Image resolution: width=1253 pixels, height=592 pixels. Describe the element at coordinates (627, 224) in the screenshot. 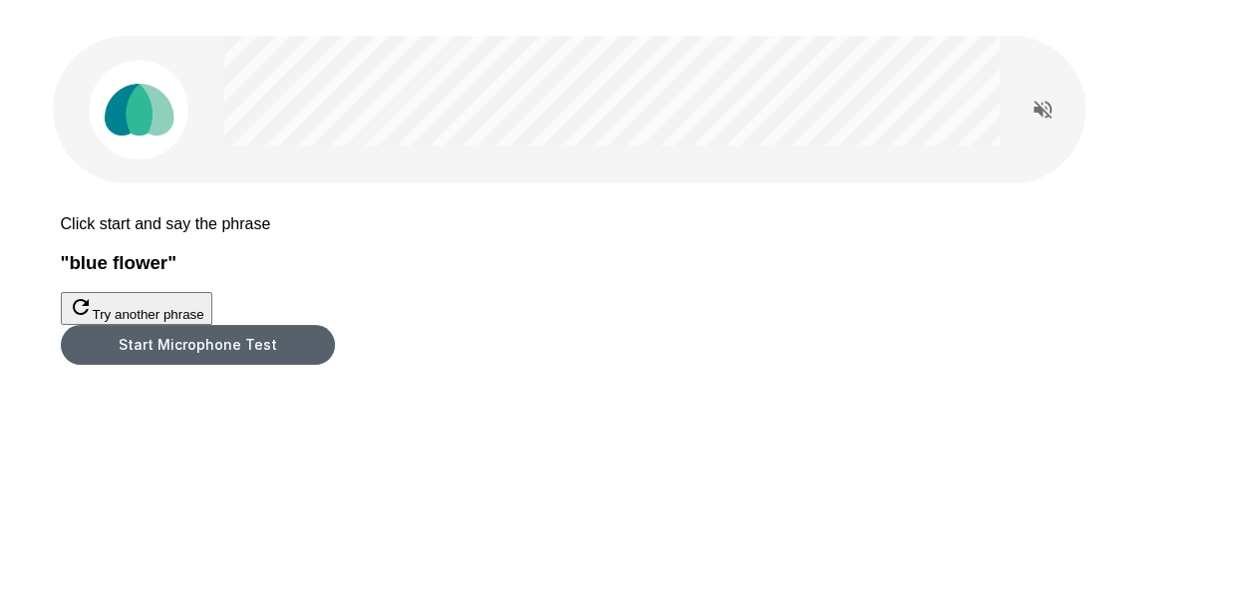

I see `p: Click start and say the phrase` at that location.